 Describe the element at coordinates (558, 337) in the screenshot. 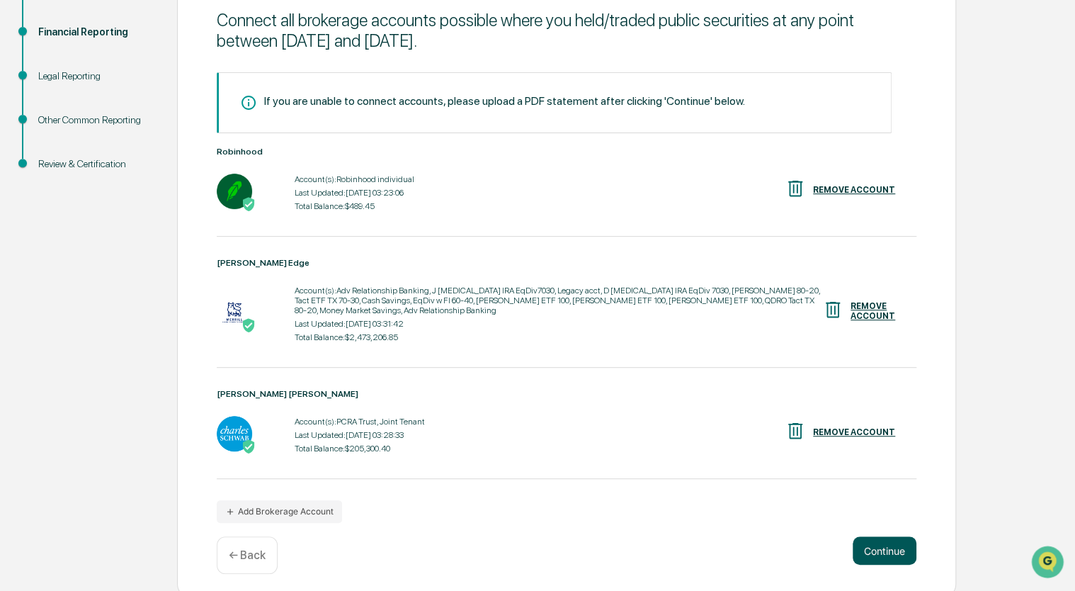

I see `div: Total Balance: $2,473,206.85` at that location.